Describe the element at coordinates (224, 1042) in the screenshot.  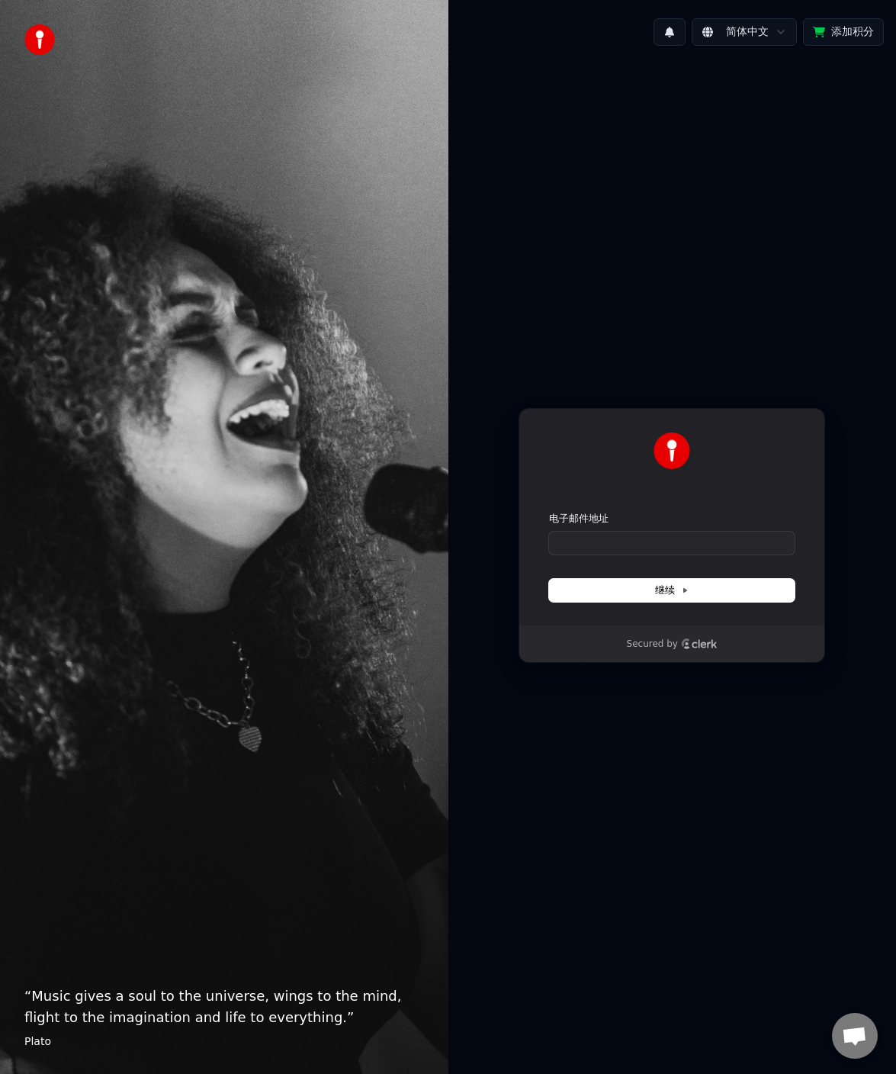
I see `footer: Plato` at that location.